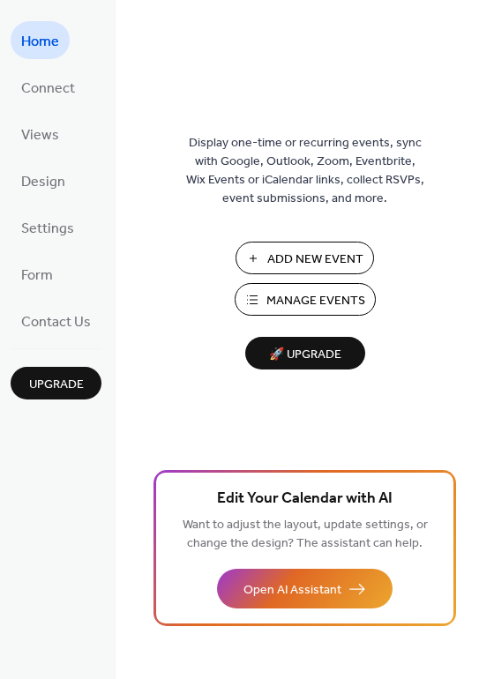 Image resolution: width=494 pixels, height=679 pixels. I want to click on span: Manage Events, so click(316, 301).